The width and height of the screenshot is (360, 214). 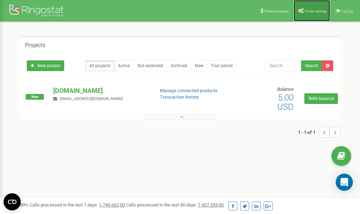 I want to click on button: Search, so click(x=311, y=66).